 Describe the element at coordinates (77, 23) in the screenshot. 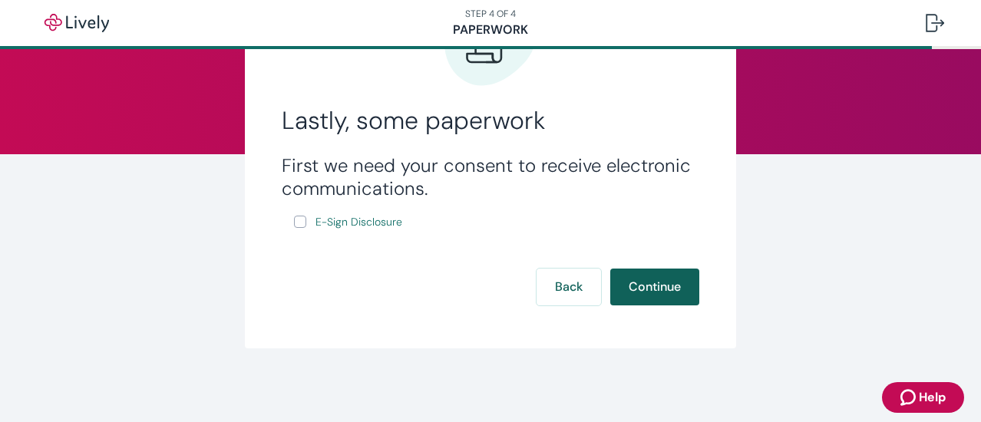

I see `img: Lively` at that location.